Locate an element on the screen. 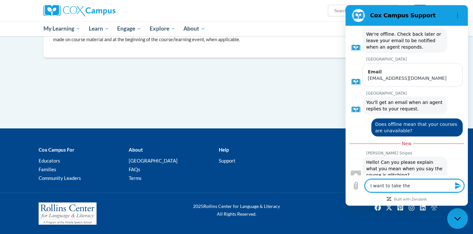 The image size is (473, 234). a: Community Leaders is located at coordinates (60, 178).